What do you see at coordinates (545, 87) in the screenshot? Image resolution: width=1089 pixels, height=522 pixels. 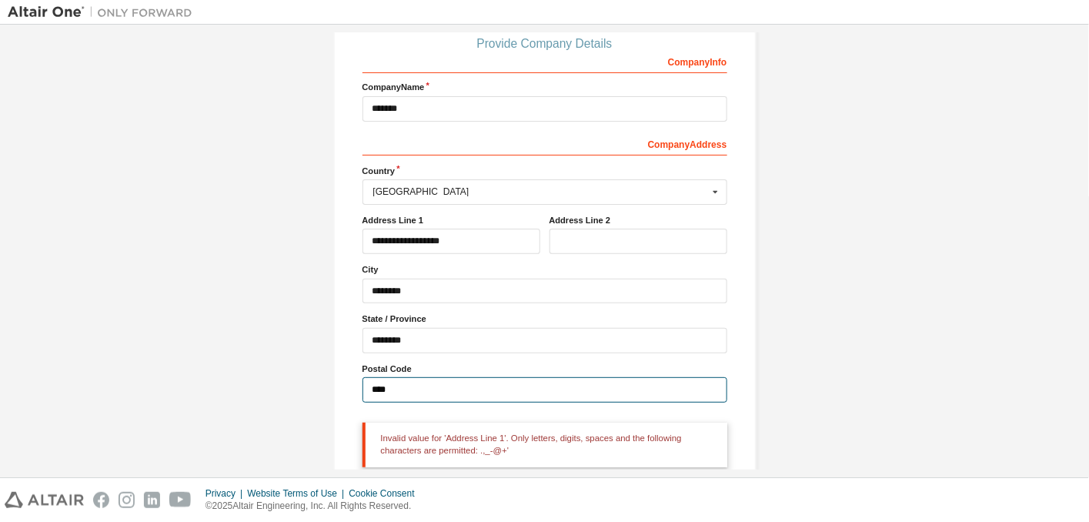 I see `label: Company Name` at bounding box center [545, 87].